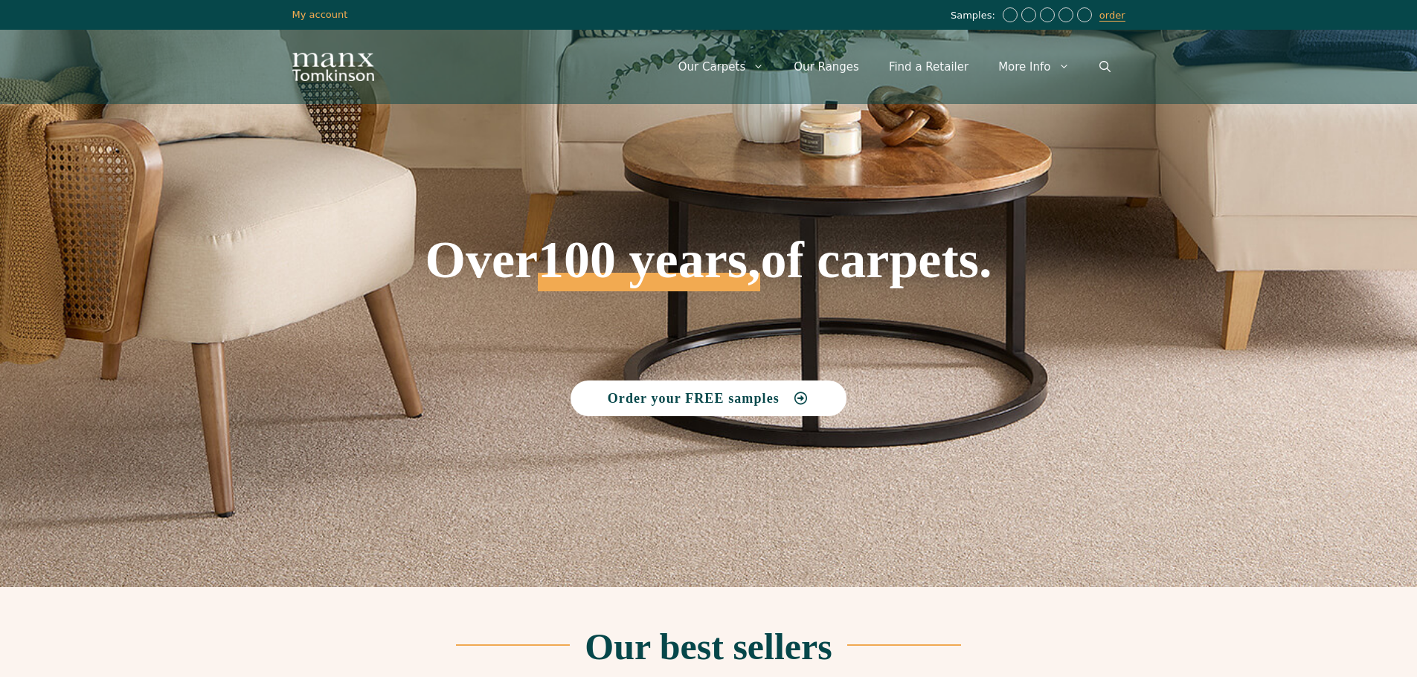  I want to click on span: 100 years,, so click(648, 269).